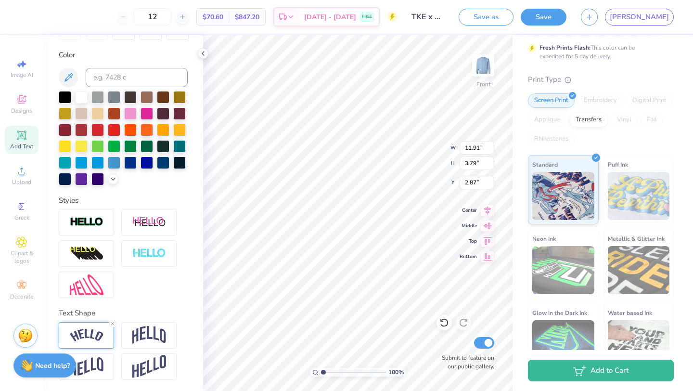 The image size is (693, 391). I want to click on div: Print Type, so click(601, 79).